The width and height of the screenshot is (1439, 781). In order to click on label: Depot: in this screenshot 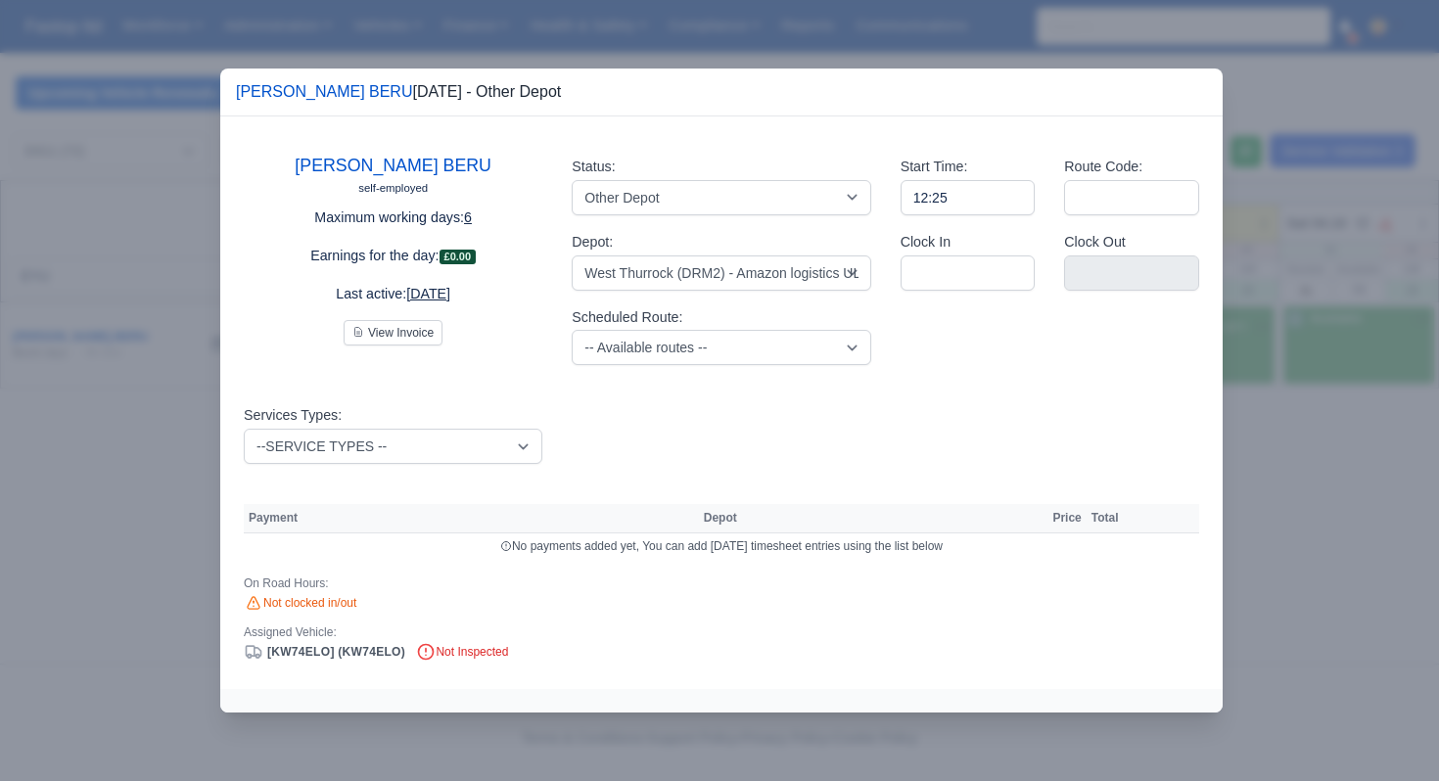, I will do `click(592, 242)`.